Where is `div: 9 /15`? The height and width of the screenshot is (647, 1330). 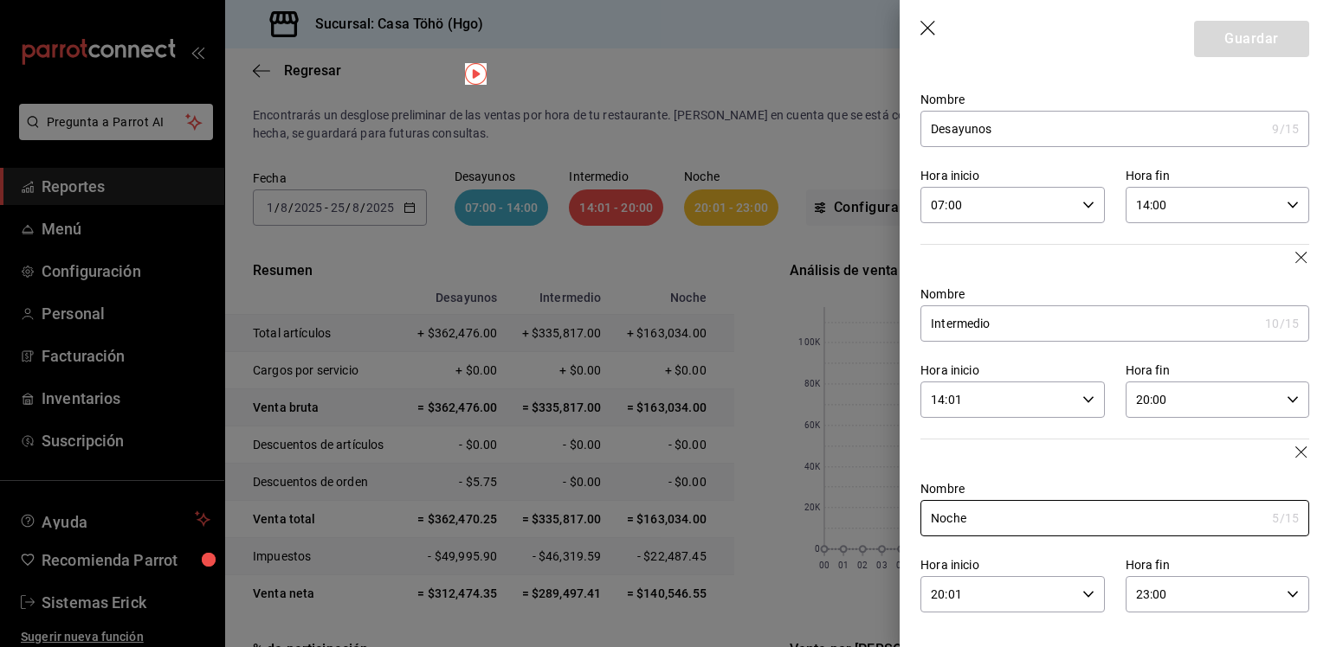
div: 9 /15 is located at coordinates (1285, 129).